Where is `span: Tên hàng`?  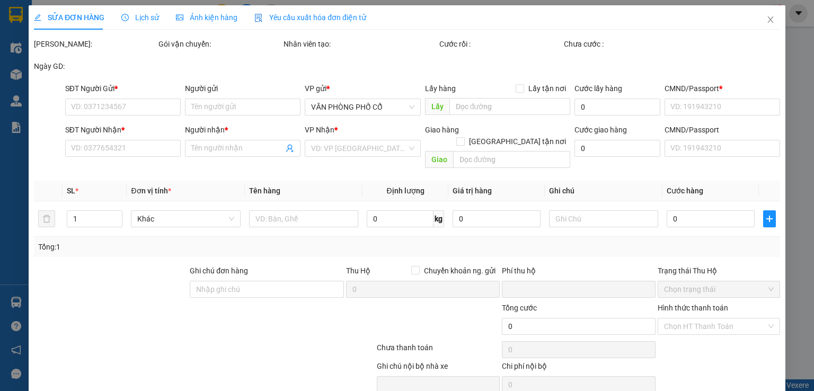
span: Tên hàng is located at coordinates (264, 191).